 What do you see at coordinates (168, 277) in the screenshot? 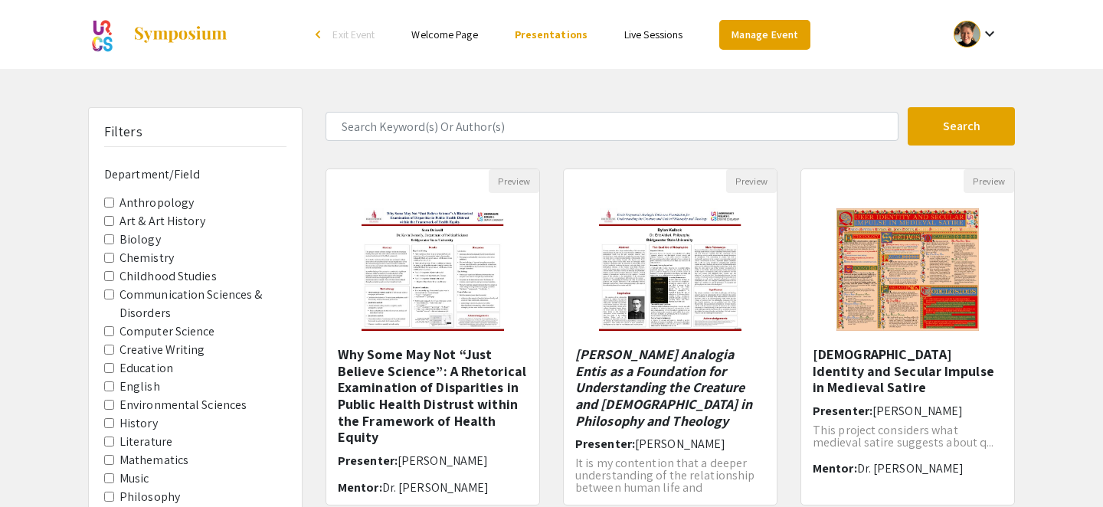
I see `label: Childhood Studies` at bounding box center [168, 277].